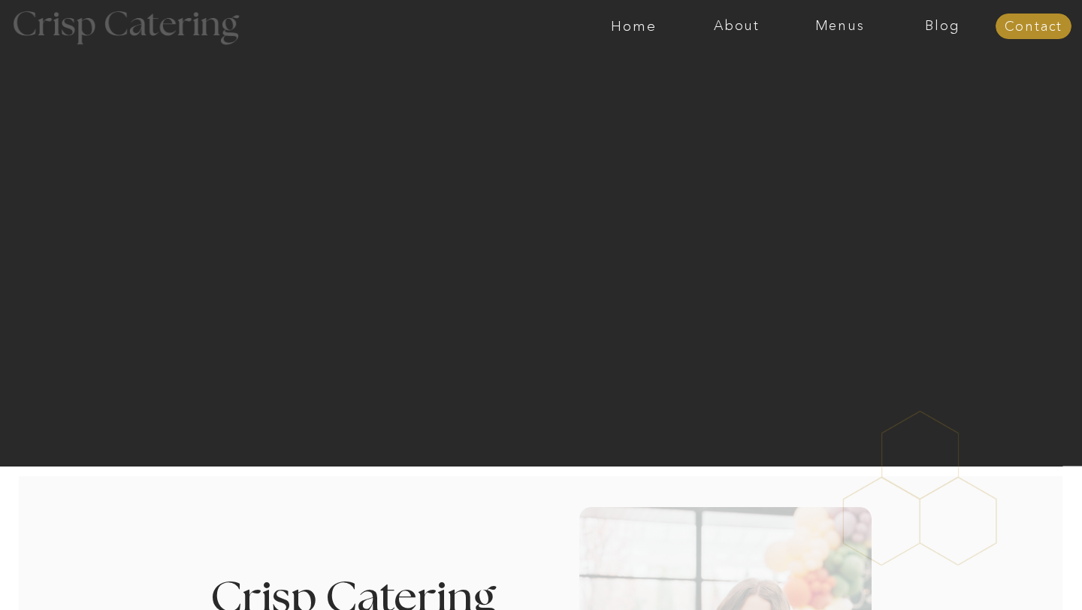 This screenshot has height=610, width=1082. What do you see at coordinates (737, 26) in the screenshot?
I see `nav: About` at bounding box center [737, 26].